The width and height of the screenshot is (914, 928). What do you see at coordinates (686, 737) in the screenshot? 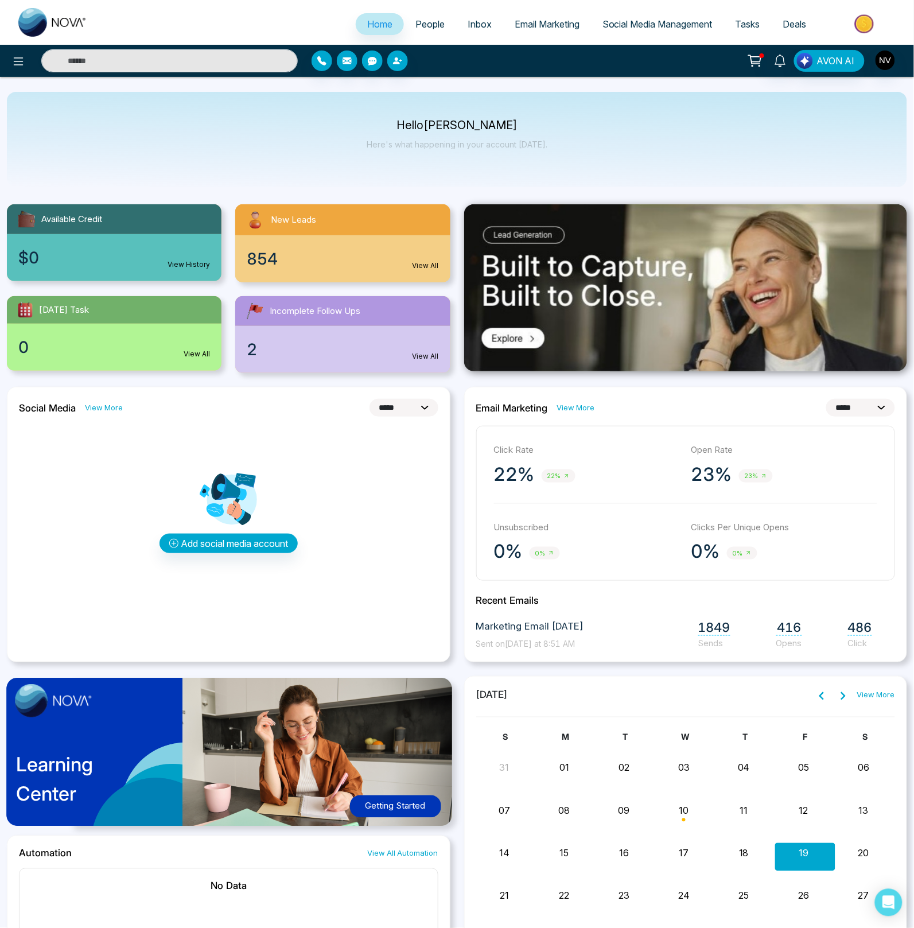
I see `span: W` at bounding box center [686, 737].